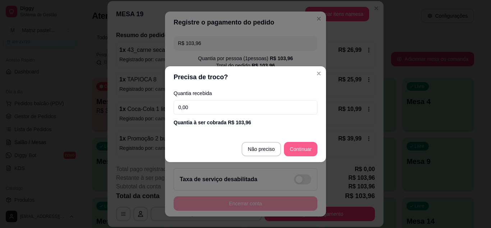 The image size is (491, 228). Describe the element at coordinates (319, 73) in the screenshot. I see `button: Close` at that location.